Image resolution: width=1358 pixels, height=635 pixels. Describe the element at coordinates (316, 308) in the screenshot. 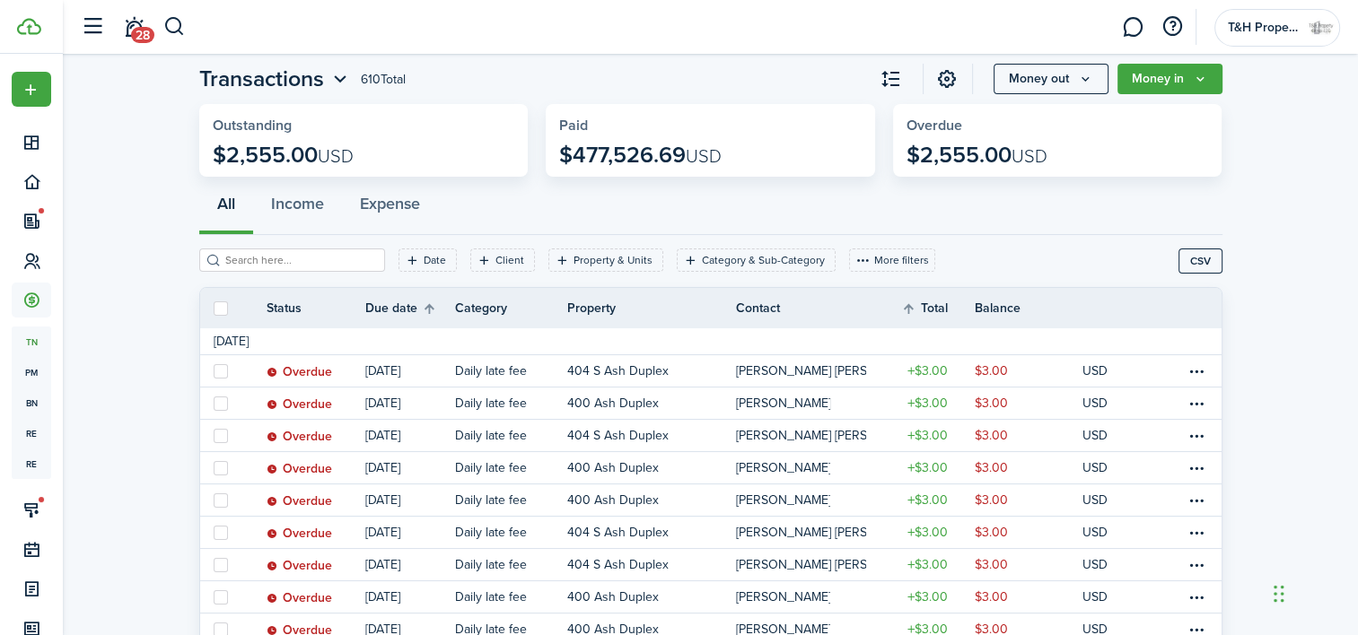

I see `th: Status` at that location.